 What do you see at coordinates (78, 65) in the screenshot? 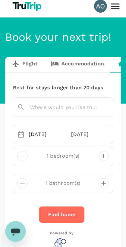
I see `a: Accommodation` at bounding box center [78, 65].